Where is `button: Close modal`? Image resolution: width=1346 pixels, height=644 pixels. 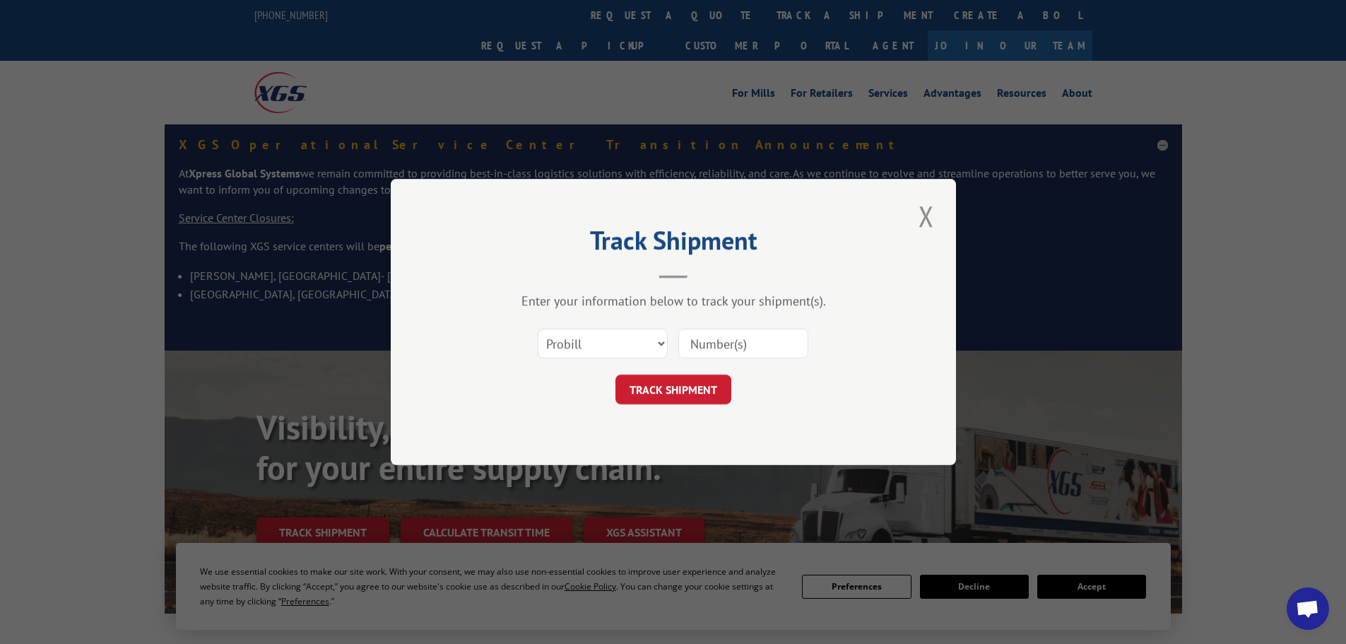
button: Close modal is located at coordinates (926, 215).